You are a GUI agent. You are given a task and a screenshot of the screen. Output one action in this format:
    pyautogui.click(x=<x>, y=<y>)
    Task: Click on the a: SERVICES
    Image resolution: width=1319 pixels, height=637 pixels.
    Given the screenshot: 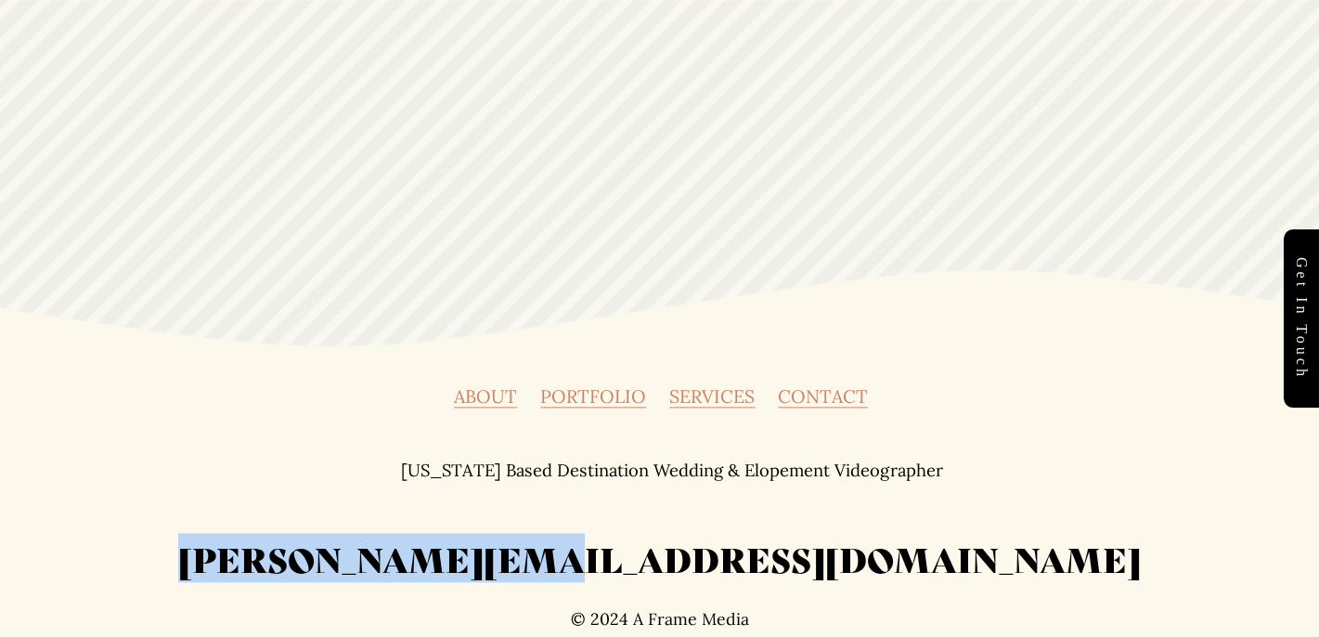 What is the action you would take?
    pyautogui.click(x=712, y=396)
    